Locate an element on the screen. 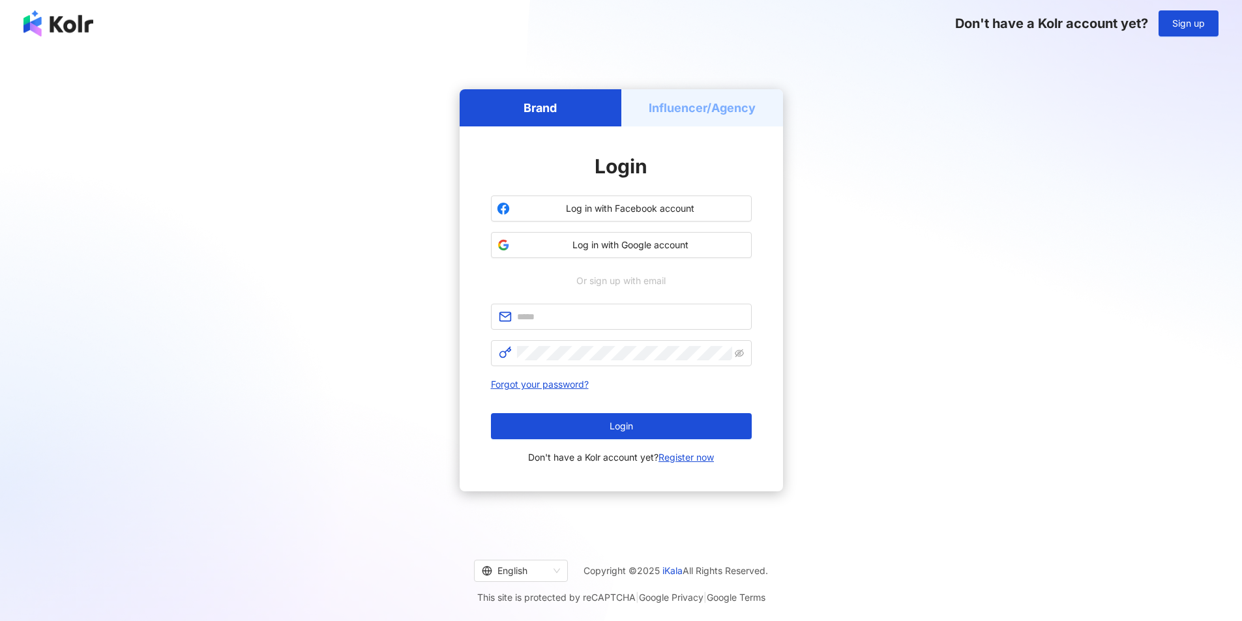  span: This site is protected by reCAPTCHA is located at coordinates (621, 598).